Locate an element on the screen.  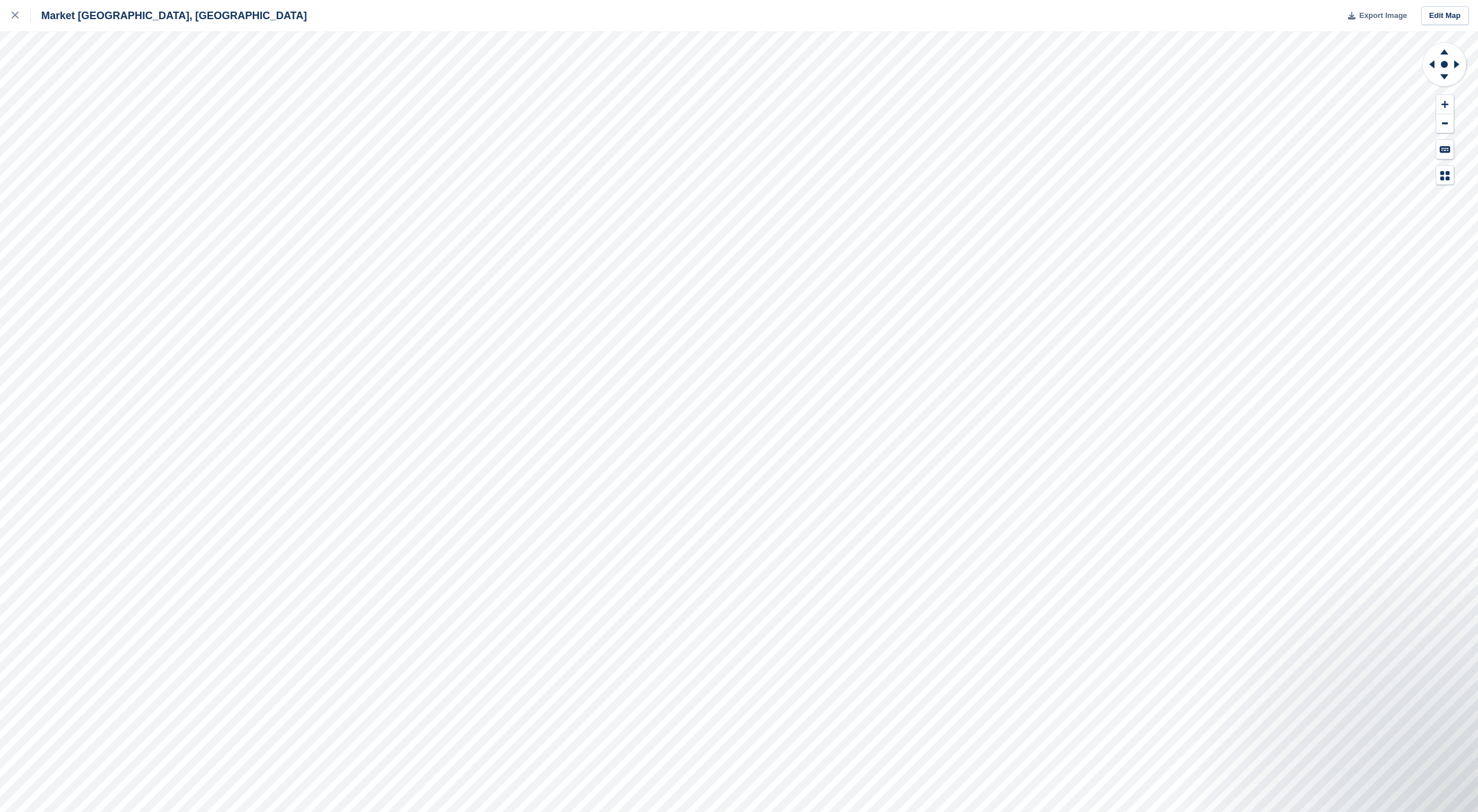
button: Map Legend is located at coordinates (1445, 175).